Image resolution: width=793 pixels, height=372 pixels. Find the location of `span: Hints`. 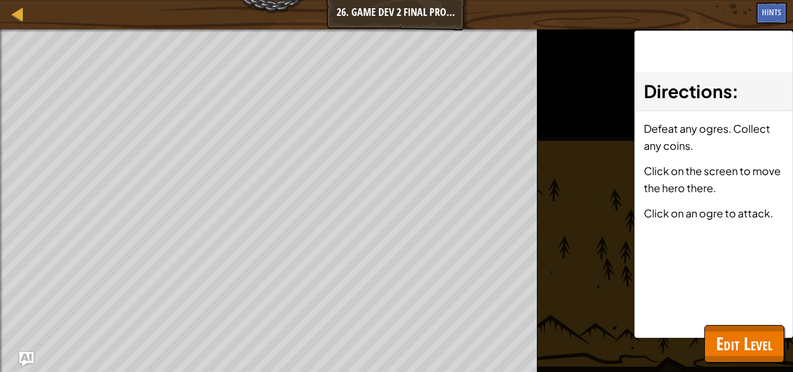

span: Hints is located at coordinates (771, 12).